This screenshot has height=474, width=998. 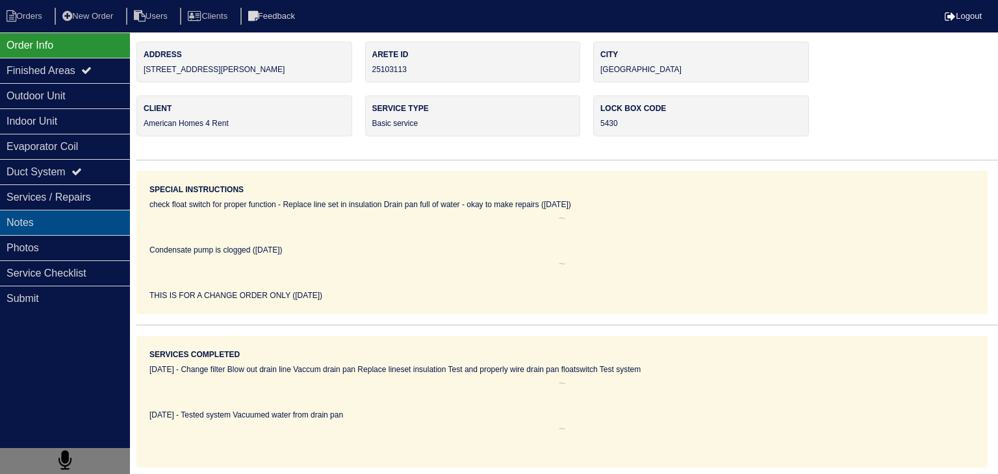 I want to click on div: check float switch for proper function - Replace line set in insulation Drain pan full of water -..., so click(x=562, y=205).